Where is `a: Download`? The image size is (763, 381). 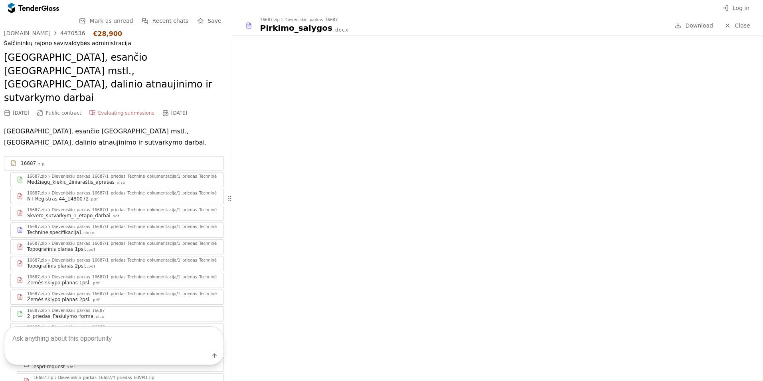 a: Download is located at coordinates (694, 26).